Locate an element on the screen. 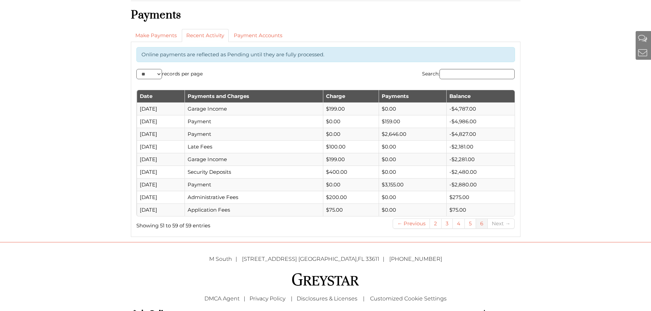 The image size is (651, 311). td: $200.00 is located at coordinates (350, 197).